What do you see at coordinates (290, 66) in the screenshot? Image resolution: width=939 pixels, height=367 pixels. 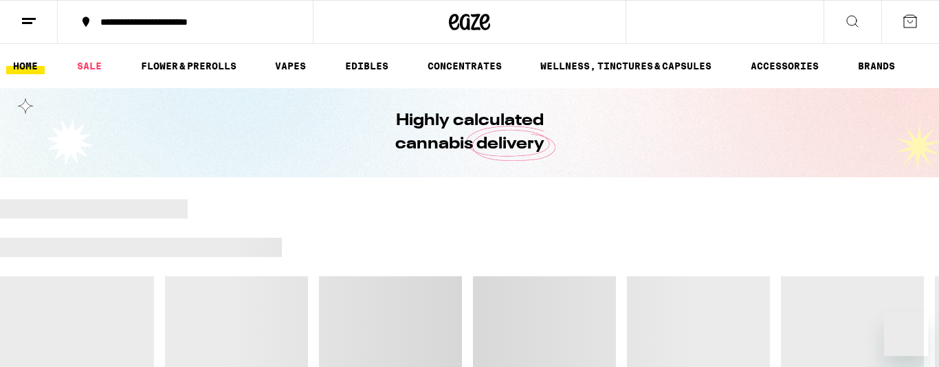 I see `a: VAPES` at bounding box center [290, 66].